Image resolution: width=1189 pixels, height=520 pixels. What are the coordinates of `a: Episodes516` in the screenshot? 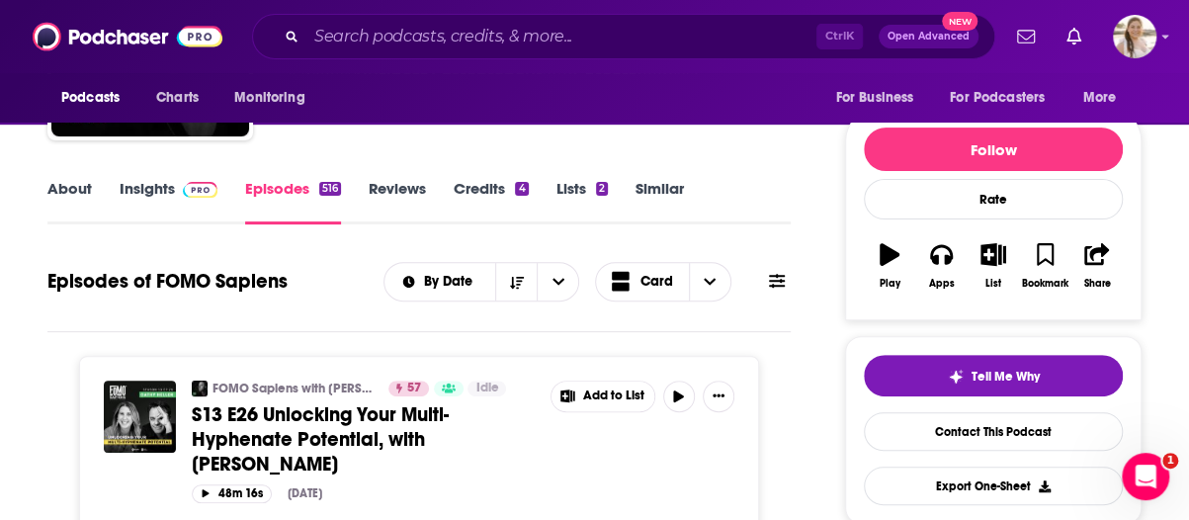 It's located at (292, 202).